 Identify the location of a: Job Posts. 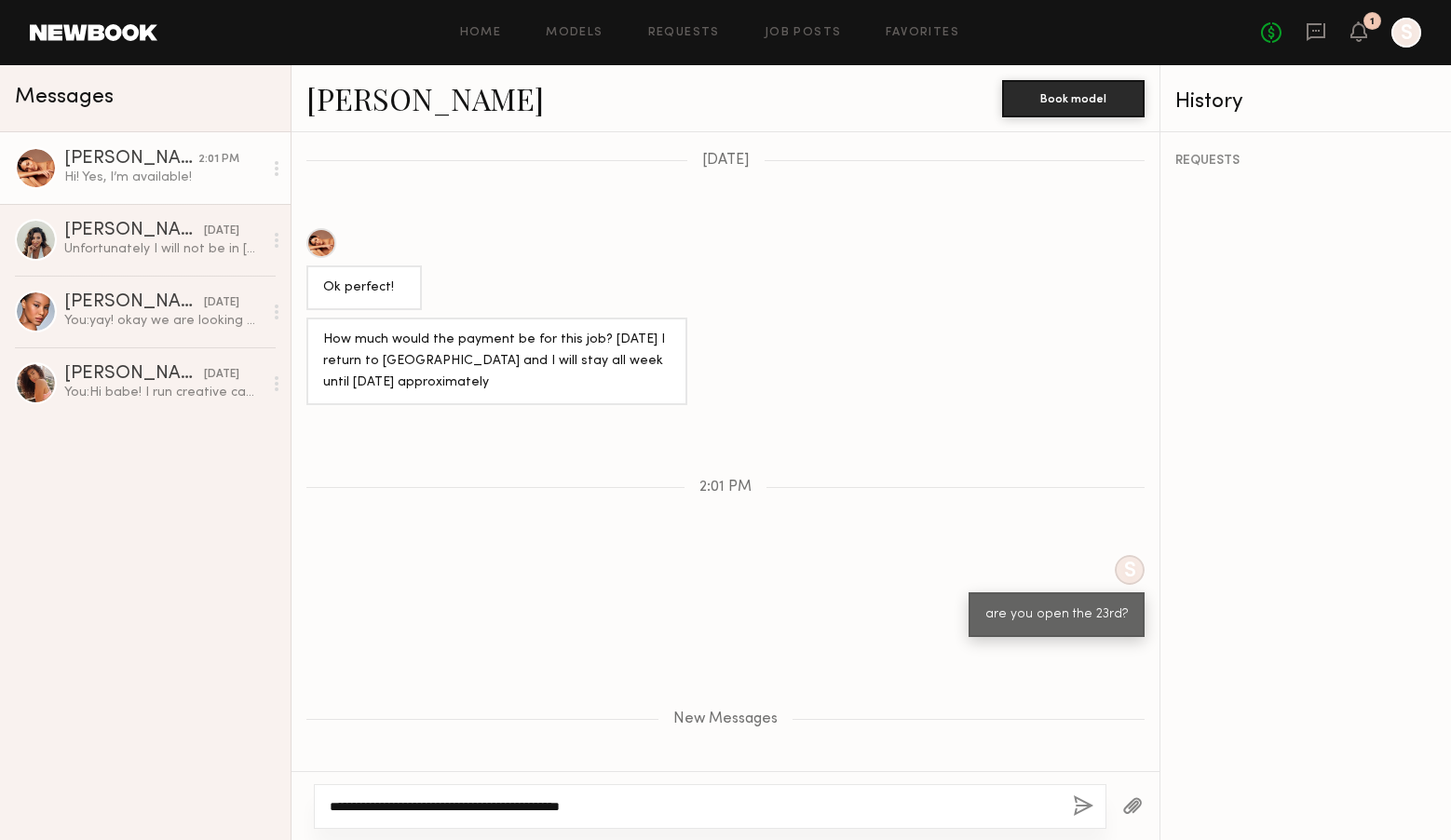
(803, 32).